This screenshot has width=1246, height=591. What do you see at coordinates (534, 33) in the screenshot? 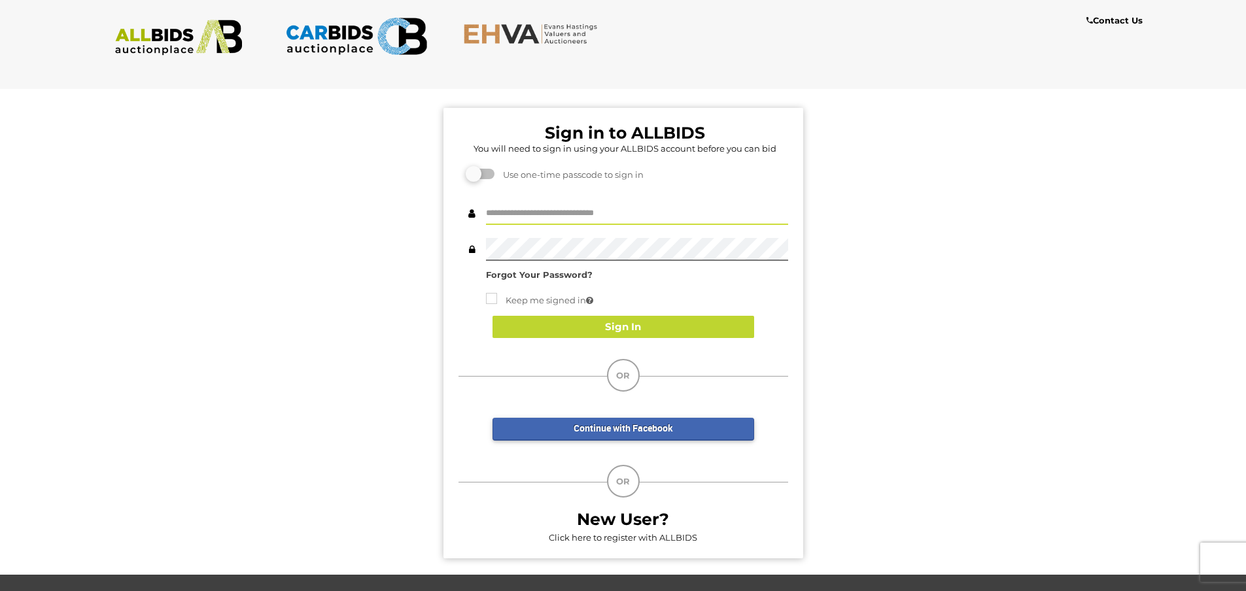
I see `img: EHVA.com.au` at bounding box center [534, 33].